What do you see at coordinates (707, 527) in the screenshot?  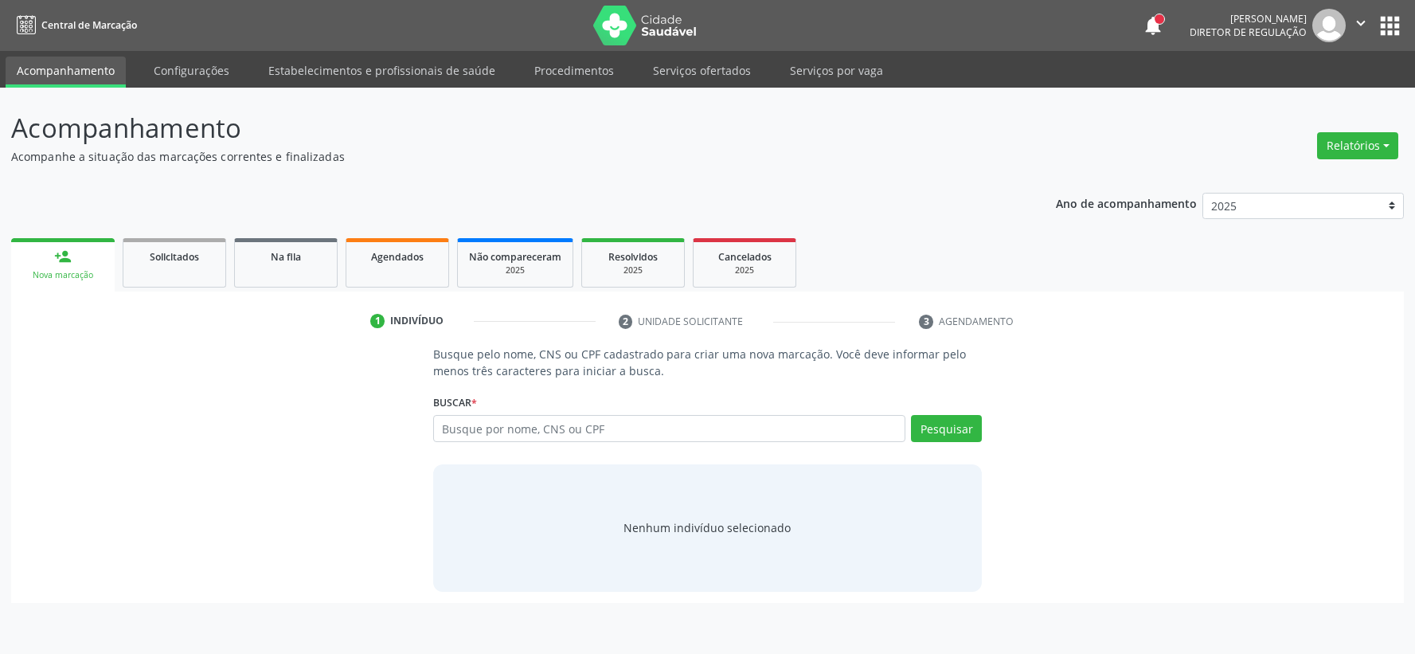 I see `div: Nenhum indivíduo selecionado` at bounding box center [707, 527].